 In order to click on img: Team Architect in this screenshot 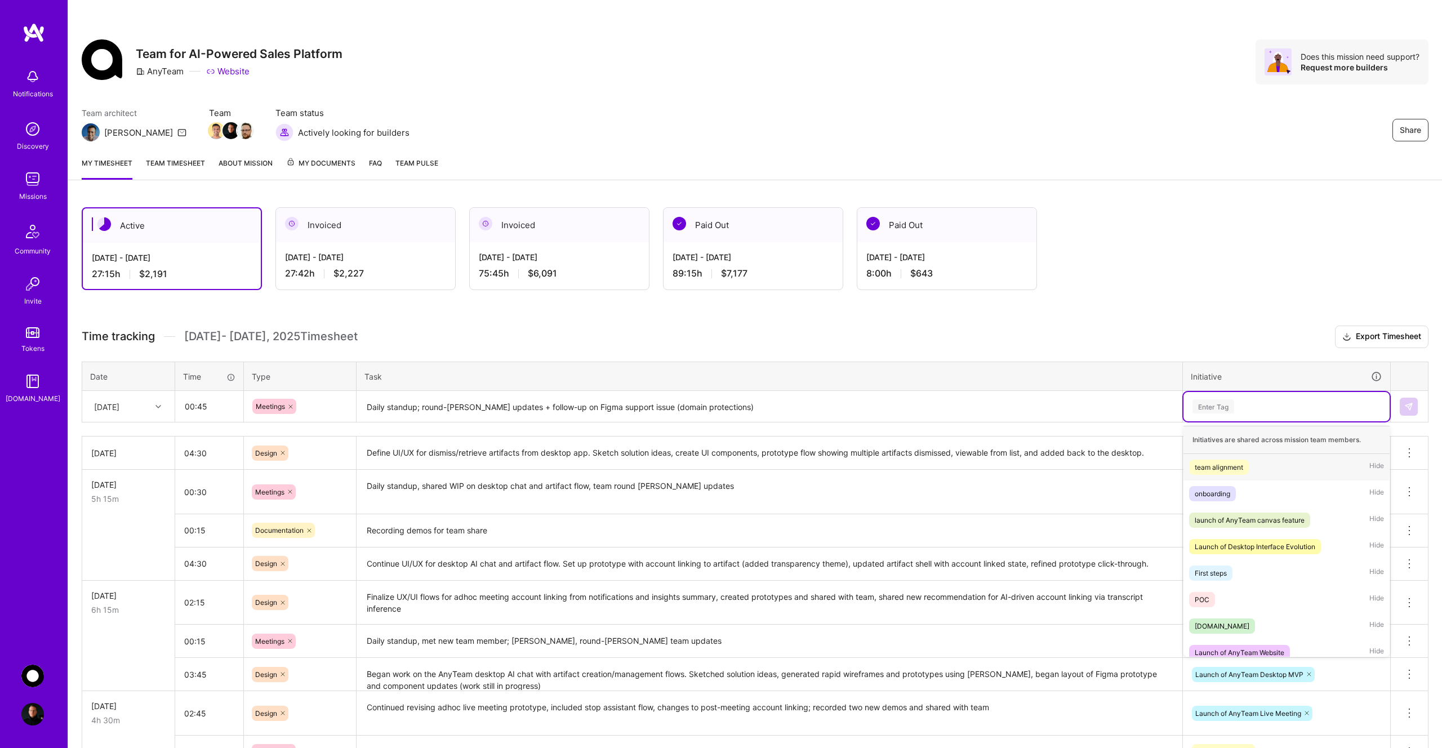, I will do `click(91, 132)`.